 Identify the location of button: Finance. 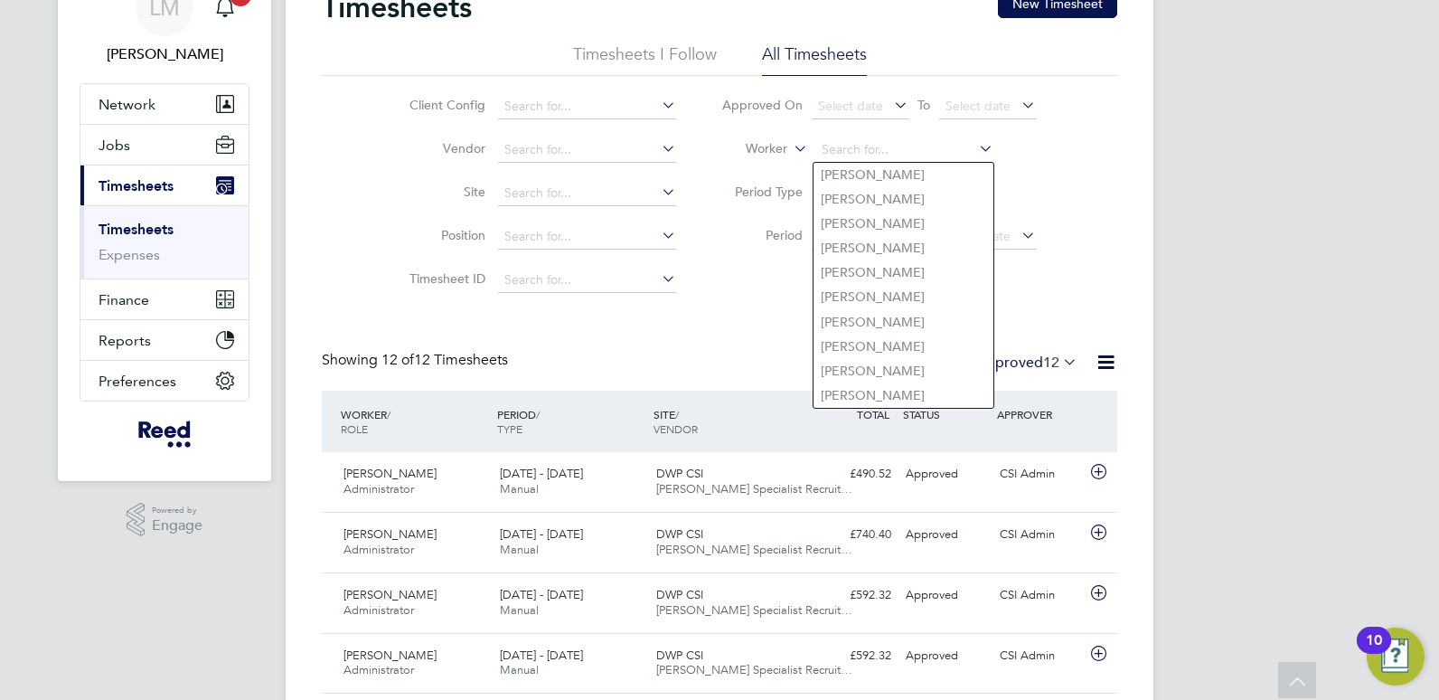
(164, 299).